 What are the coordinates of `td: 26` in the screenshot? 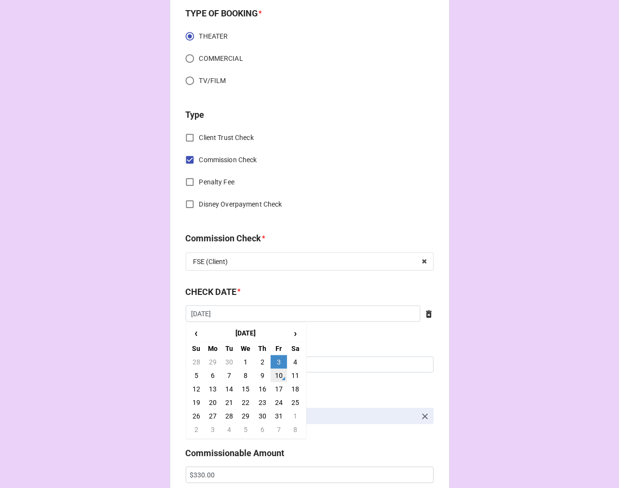 It's located at (196, 416).